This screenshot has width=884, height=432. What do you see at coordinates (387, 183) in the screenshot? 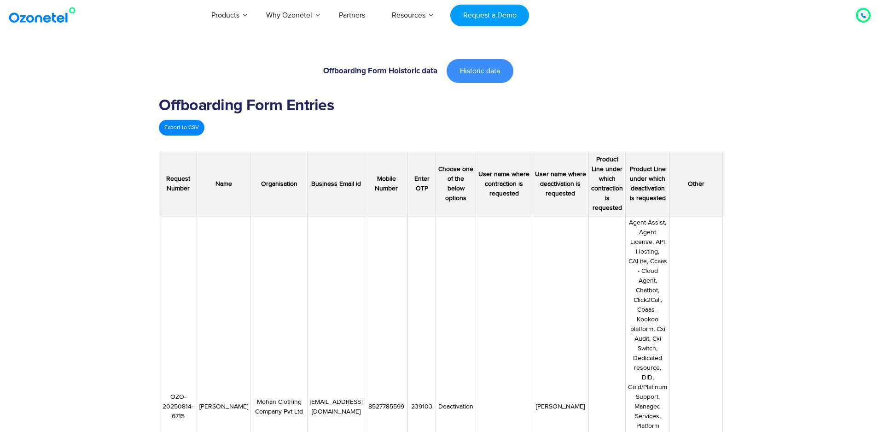
I see `th: Mobile Number` at bounding box center [387, 183].